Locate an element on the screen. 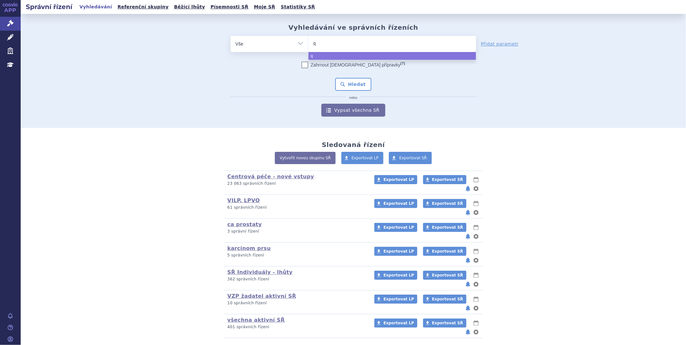 The height and width of the screenshot is (345, 686). h2: Vyhledávání ve správních řízeních is located at coordinates (353, 27).